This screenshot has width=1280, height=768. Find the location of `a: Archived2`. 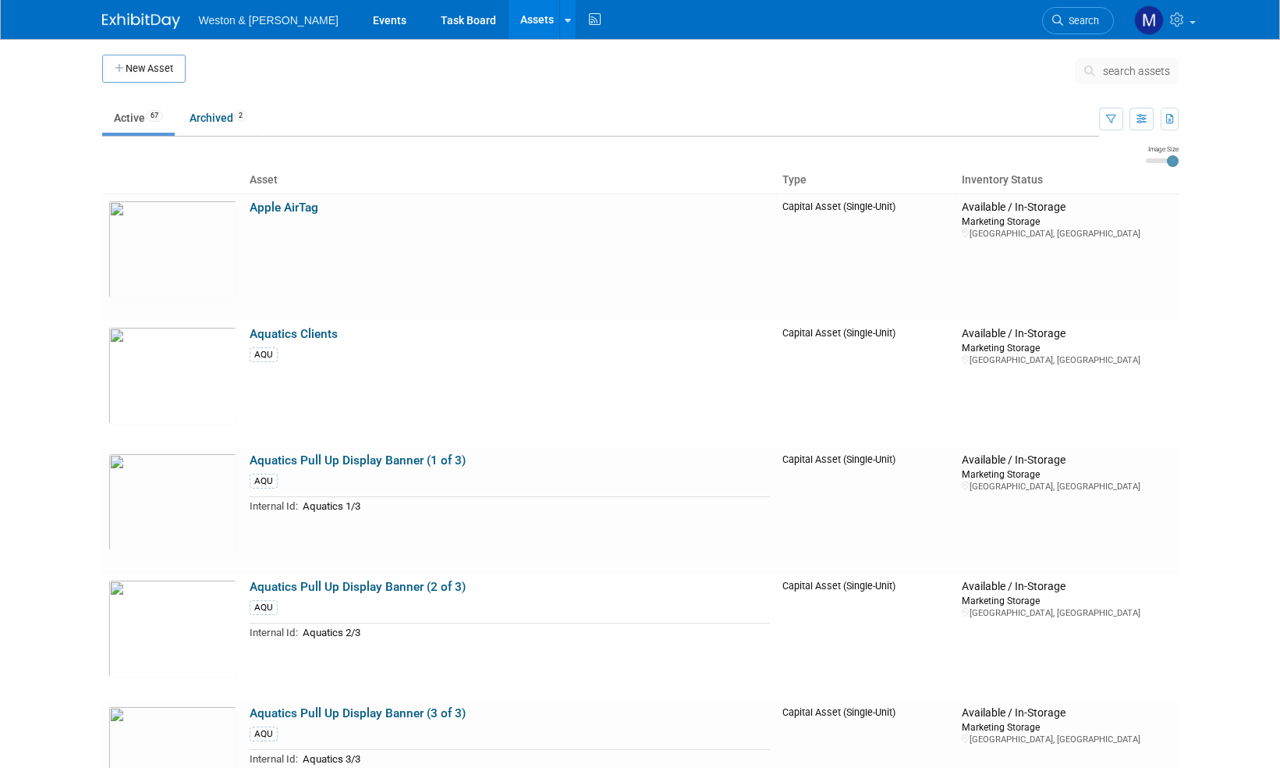

a: Archived2 is located at coordinates (218, 118).